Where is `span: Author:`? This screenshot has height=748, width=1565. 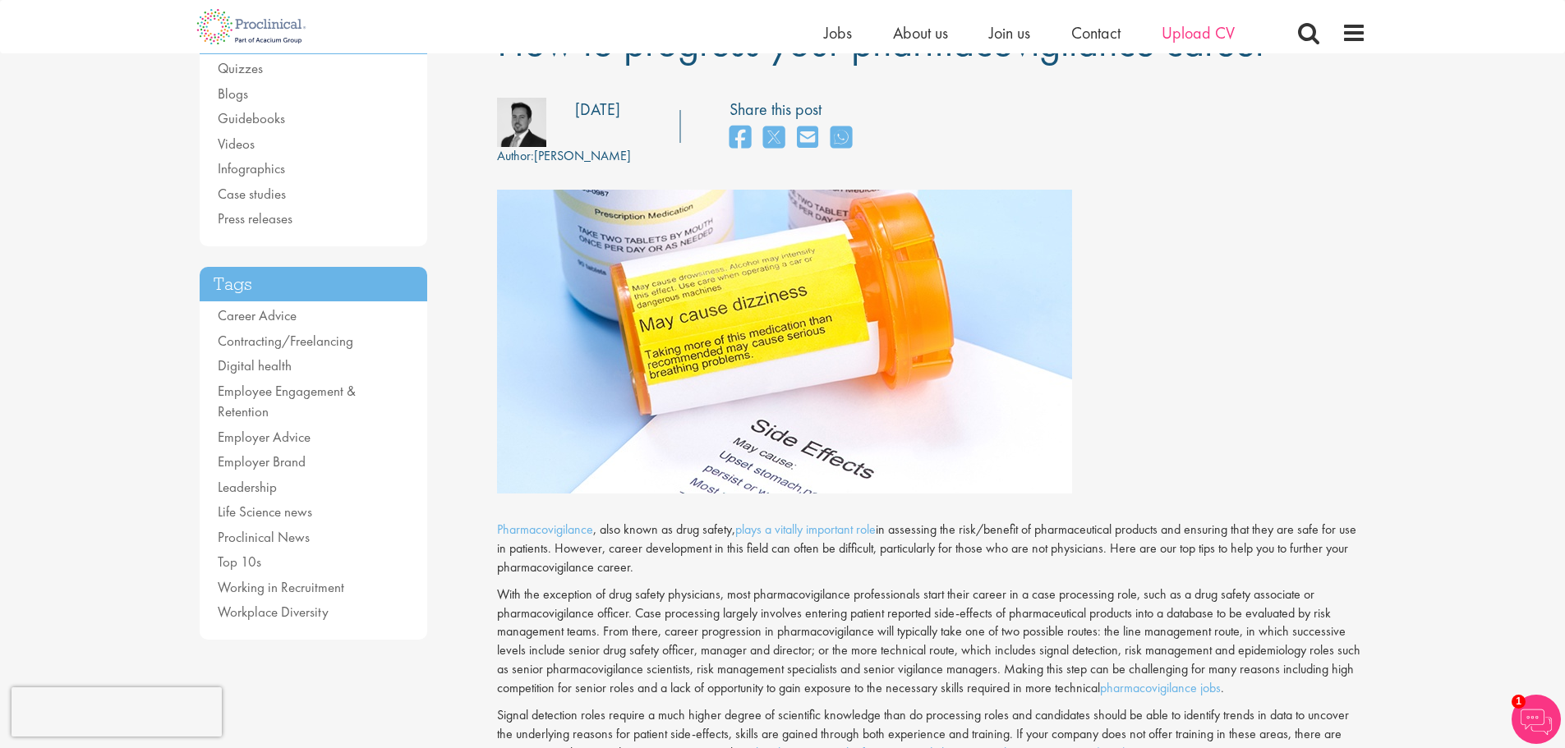 span: Author: is located at coordinates (515, 155).